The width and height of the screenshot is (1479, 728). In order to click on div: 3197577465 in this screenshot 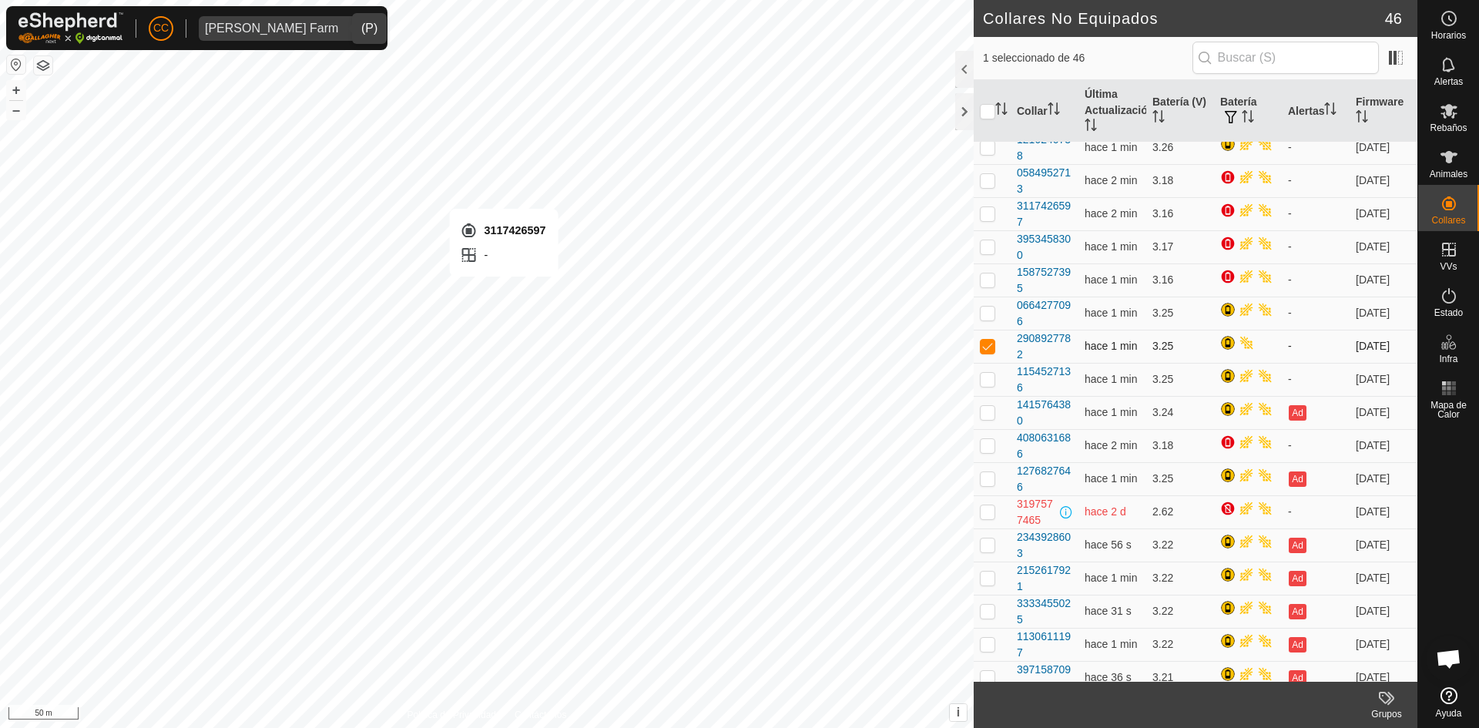, I will do `click(1037, 512)`.